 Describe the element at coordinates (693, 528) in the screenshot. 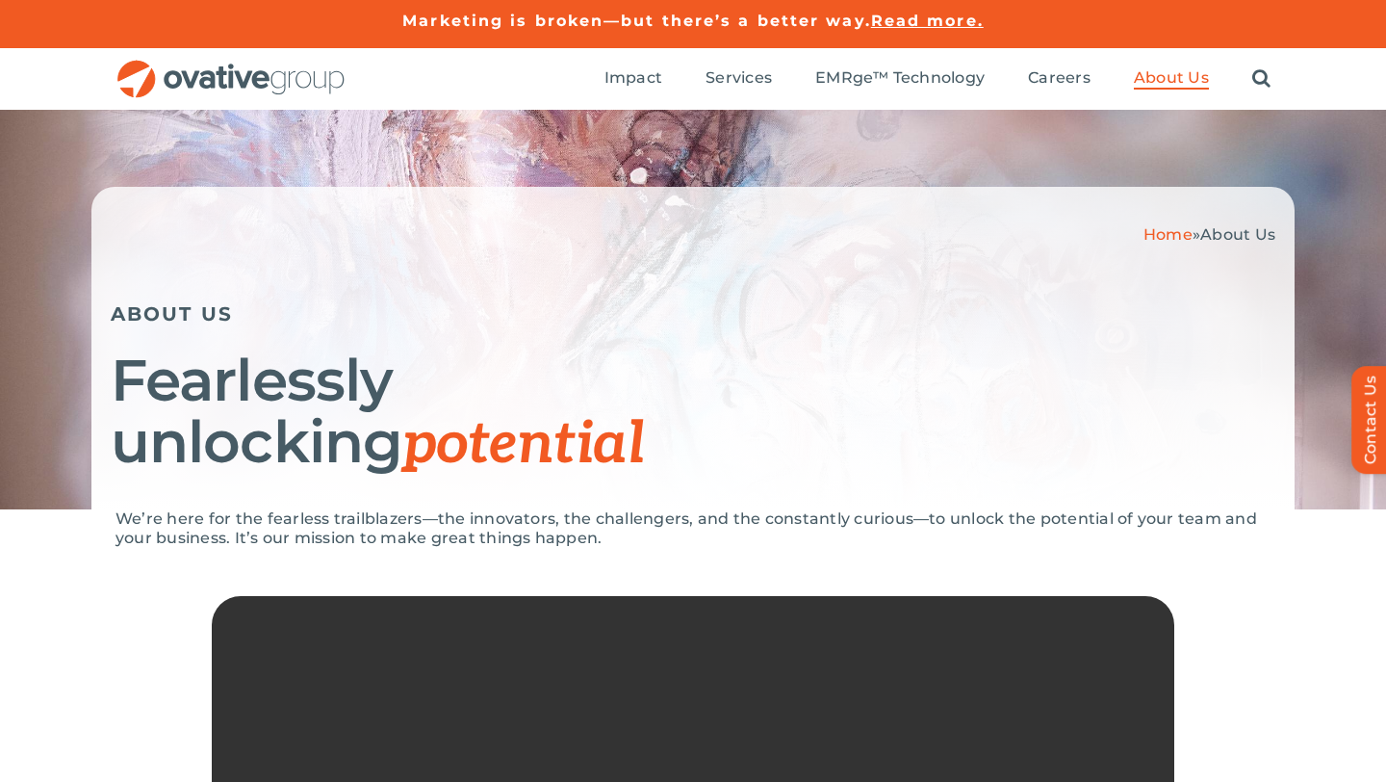

I see `p: We’re here for the fearless trailblazers—the innovators, the challengers, and the constantly curi...` at that location.